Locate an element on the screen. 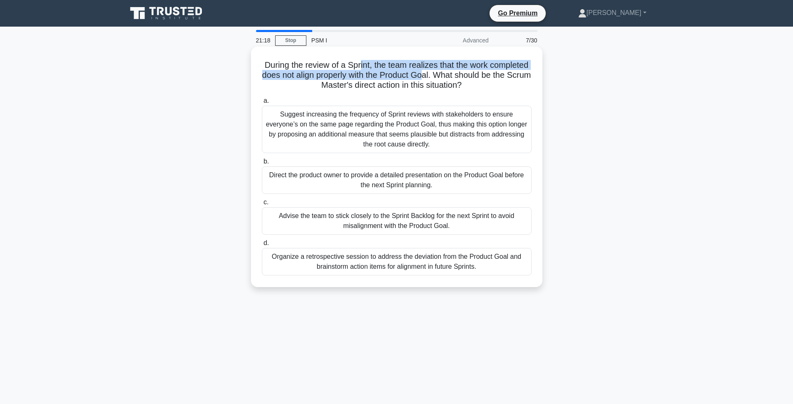  div: Organize a retrospective session to address the deviation from the Product Goal and brainstorm ac... is located at coordinates (396, 262).